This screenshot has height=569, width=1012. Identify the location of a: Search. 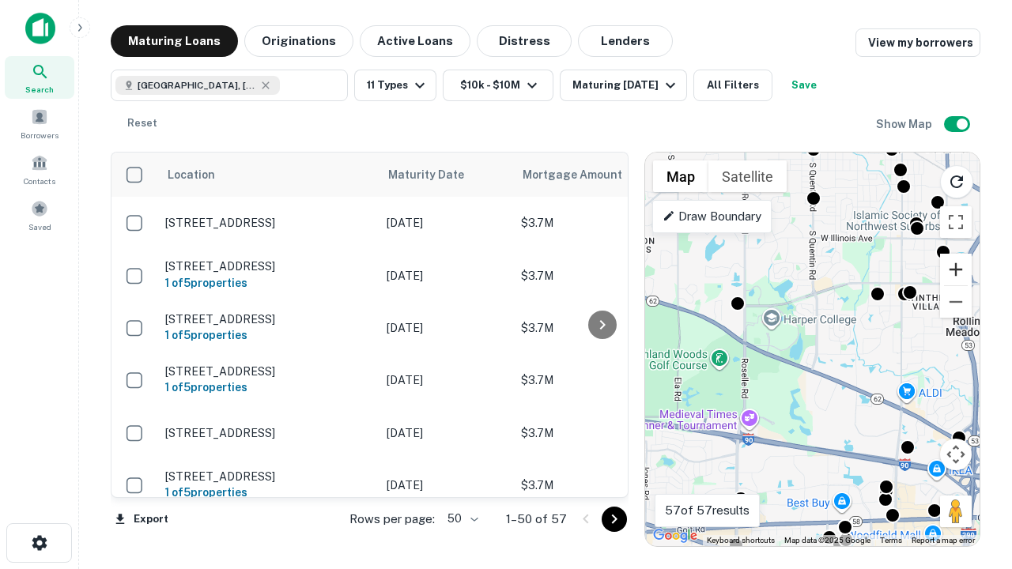
(40, 78).